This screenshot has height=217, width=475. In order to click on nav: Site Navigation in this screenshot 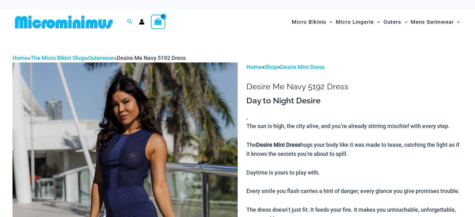, I will do `click(376, 22)`.